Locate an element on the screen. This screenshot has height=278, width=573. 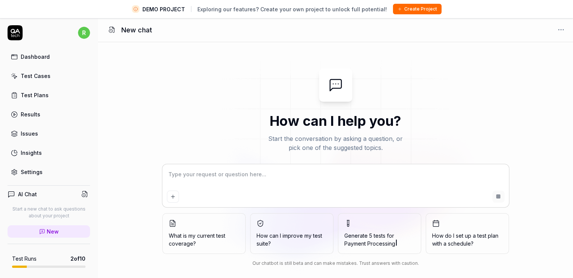
span: How can I improve my test suite? is located at coordinates (292, 240).